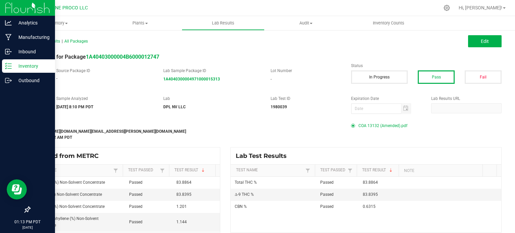 This screenshot has width=515, height=233. Describe the element at coordinates (32, 66) in the screenshot. I see `p: Inventory` at that location.